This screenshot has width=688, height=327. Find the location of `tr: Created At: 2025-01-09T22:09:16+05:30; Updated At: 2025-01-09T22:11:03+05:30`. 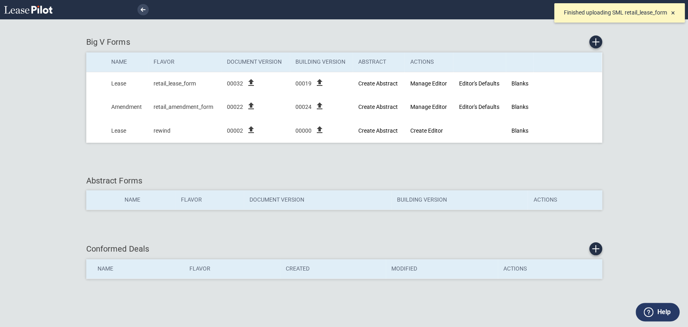

tr: Created At: 2025-01-09T22:09:16+05:30; Updated At: 2025-01-09T22:11:03+05:30 is located at coordinates (344, 131).